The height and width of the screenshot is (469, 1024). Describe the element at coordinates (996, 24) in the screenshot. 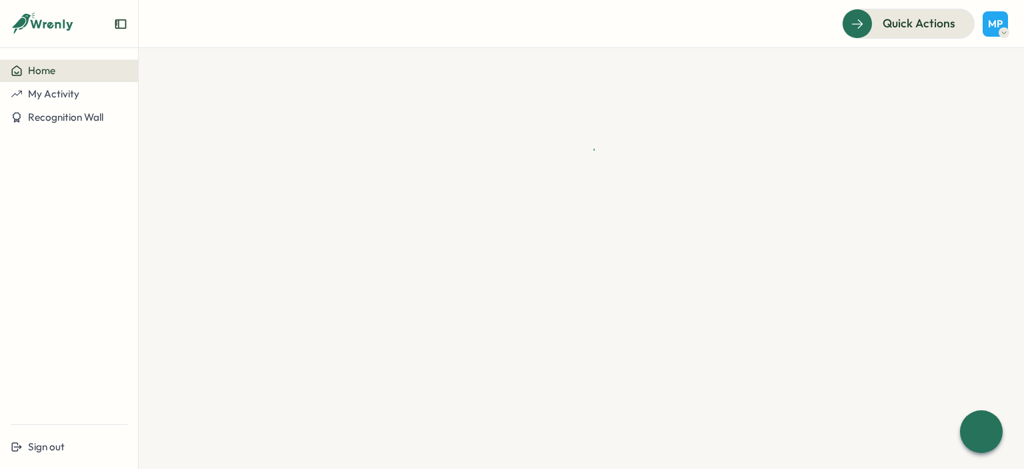

I see `button: MP` at that location.